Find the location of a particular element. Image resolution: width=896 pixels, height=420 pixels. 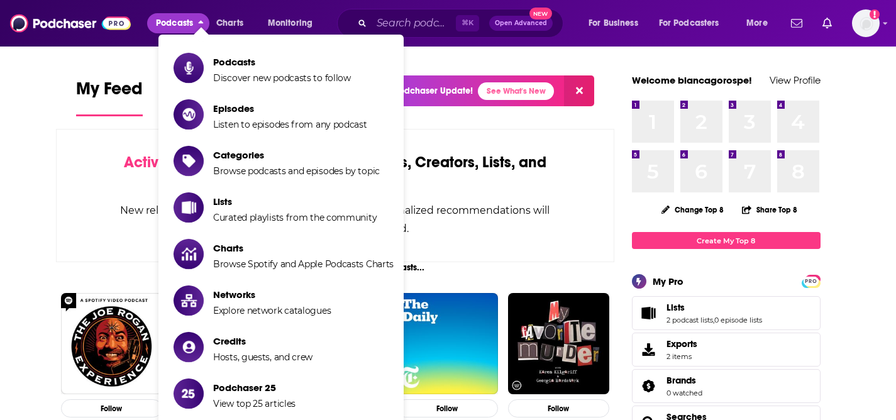

a: The Joe Rogan Experience is located at coordinates (112, 344).